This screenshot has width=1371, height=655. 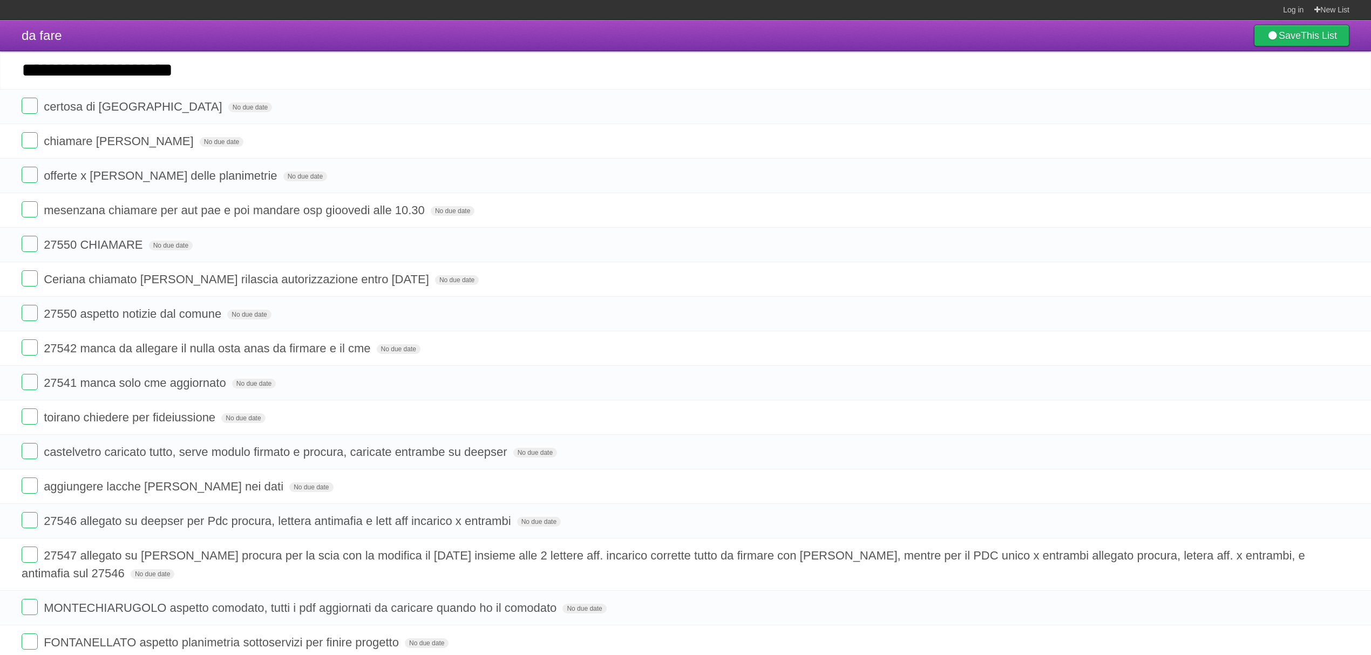 What do you see at coordinates (279, 521) in the screenshot?
I see `span: 27546 allegato su deepser per Pdc procura, lettera antimafia e lett aff incarico x entrambi` at bounding box center [279, 521].